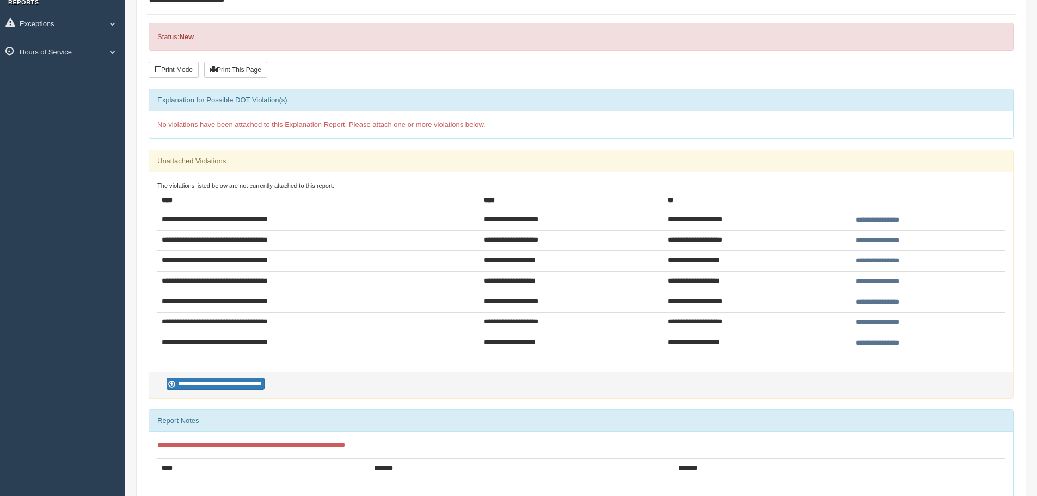 The height and width of the screenshot is (496, 1037). I want to click on div: Status:, so click(581, 36).